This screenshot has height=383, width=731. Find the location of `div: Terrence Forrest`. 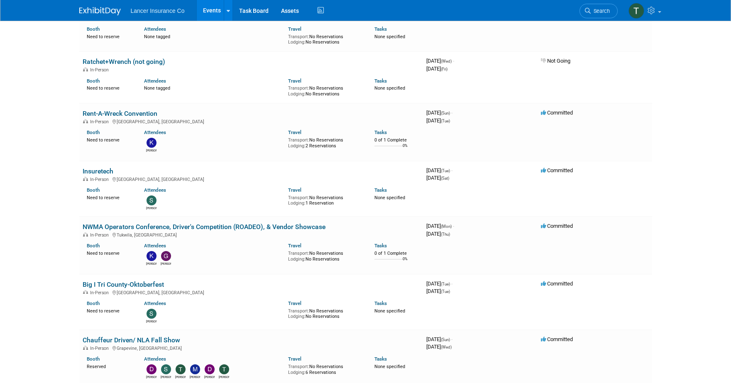

div: Terrence Forrest is located at coordinates (180, 377).